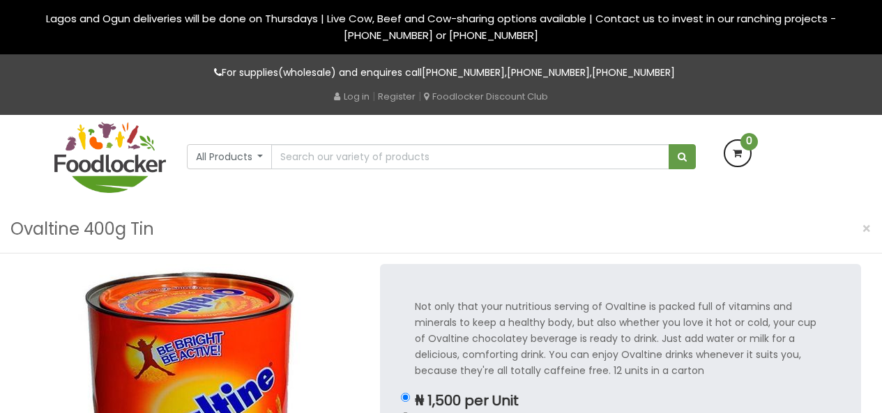 Image resolution: width=882 pixels, height=413 pixels. Describe the element at coordinates (486, 96) in the screenshot. I see `a: Foodlocker Discount Club` at that location.